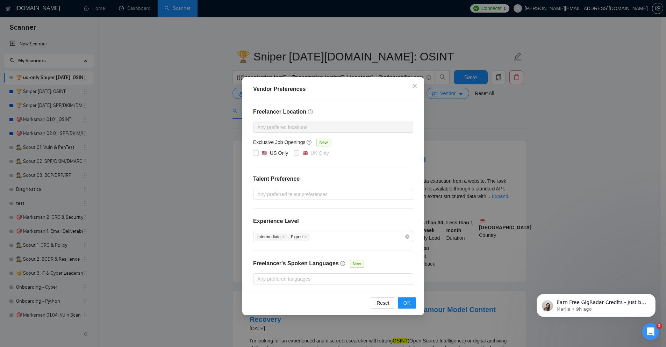  What do you see at coordinates (75, 23) in the screenshot?
I see `p: Earn Free GigRadar Credits - Just by Sharing Your Story! 💬 Want more credits for sending proposal...` at bounding box center [75, 23].